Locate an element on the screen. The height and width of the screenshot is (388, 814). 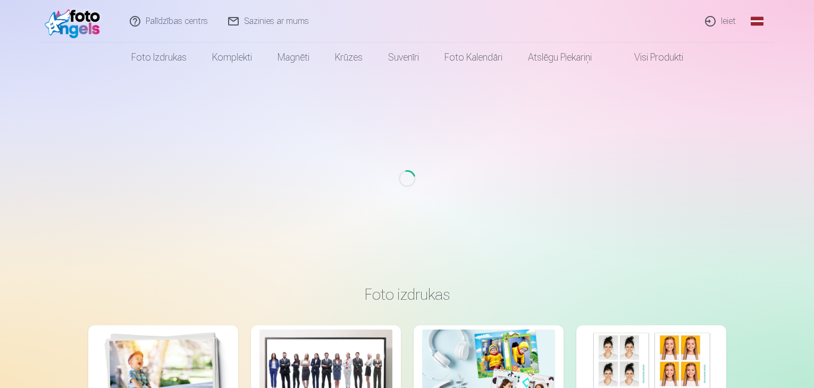
a: Foto kalendāri is located at coordinates (473, 57).